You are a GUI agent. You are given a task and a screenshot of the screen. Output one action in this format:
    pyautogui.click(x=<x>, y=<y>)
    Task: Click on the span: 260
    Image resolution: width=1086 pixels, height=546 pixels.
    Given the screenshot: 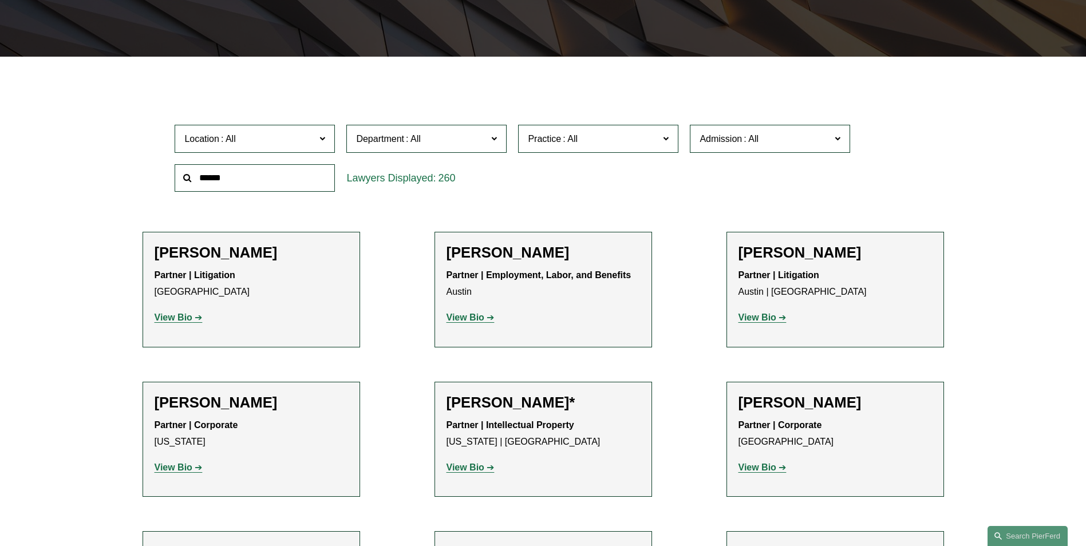 What is the action you would take?
    pyautogui.click(x=446, y=178)
    